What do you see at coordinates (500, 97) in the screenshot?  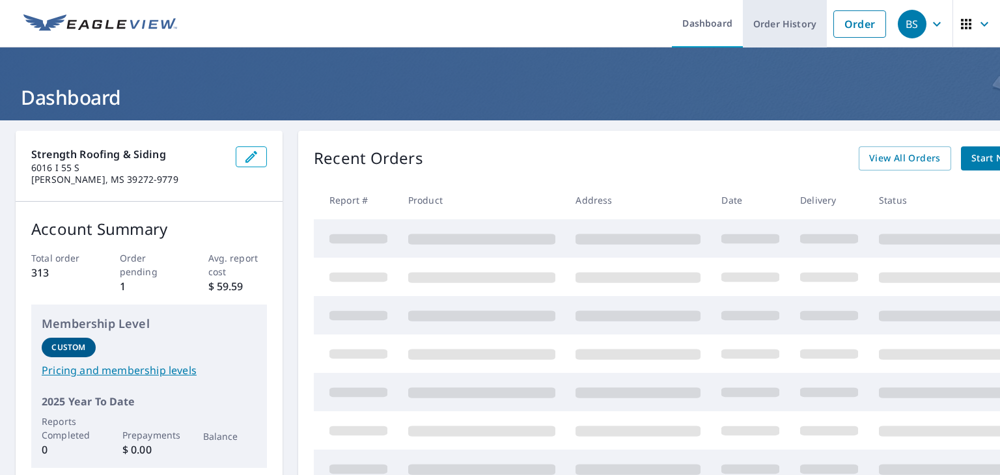 I see `h1: Dashboard` at bounding box center [500, 97].